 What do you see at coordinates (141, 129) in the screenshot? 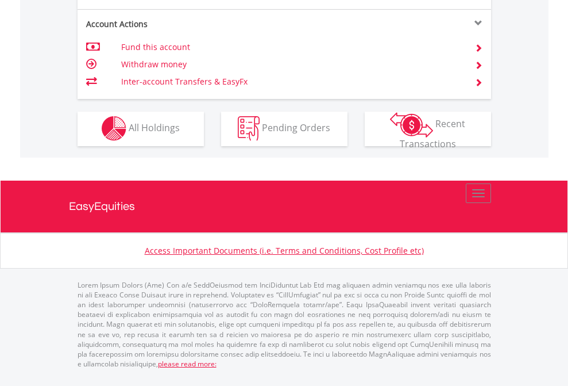
I see `button: All Holdings` at bounding box center [141, 129].